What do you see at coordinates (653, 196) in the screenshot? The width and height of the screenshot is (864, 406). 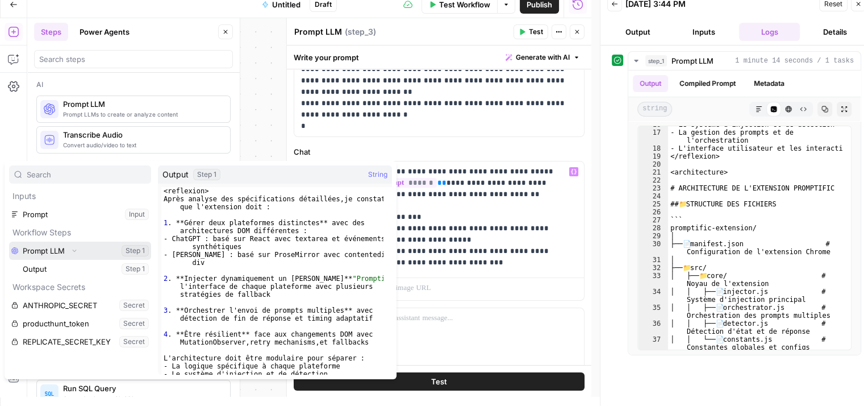 I see `div: 24` at bounding box center [653, 196].